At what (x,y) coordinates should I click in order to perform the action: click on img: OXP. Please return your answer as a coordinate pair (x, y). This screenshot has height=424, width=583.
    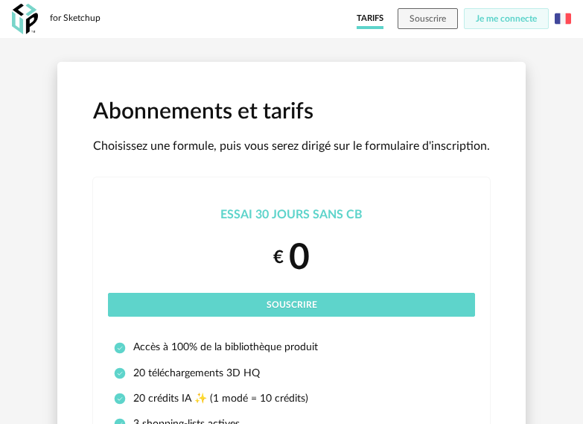
    Looking at the image, I should click on (25, 19).